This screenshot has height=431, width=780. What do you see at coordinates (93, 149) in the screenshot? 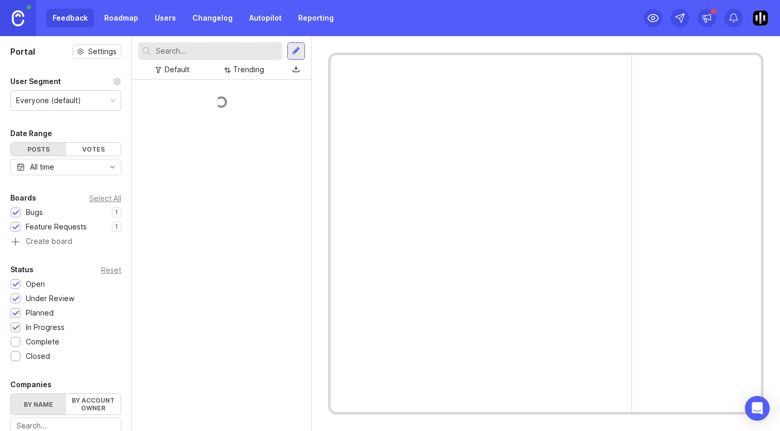
I see `div: Votes` at bounding box center [93, 149].